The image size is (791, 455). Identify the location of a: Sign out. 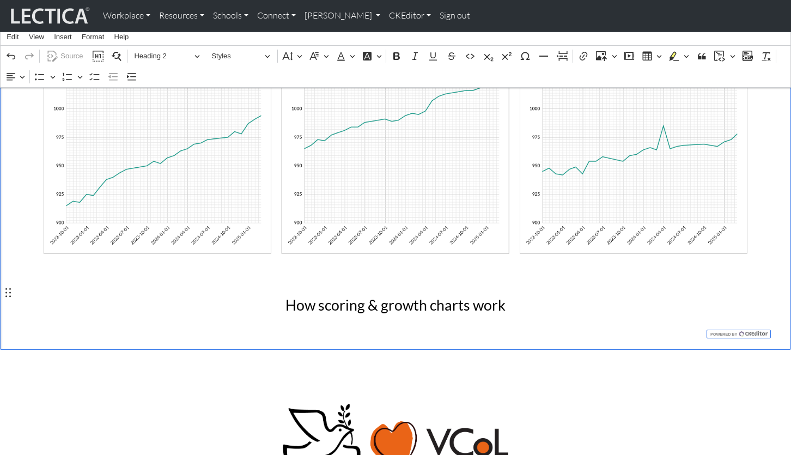
(455, 16).